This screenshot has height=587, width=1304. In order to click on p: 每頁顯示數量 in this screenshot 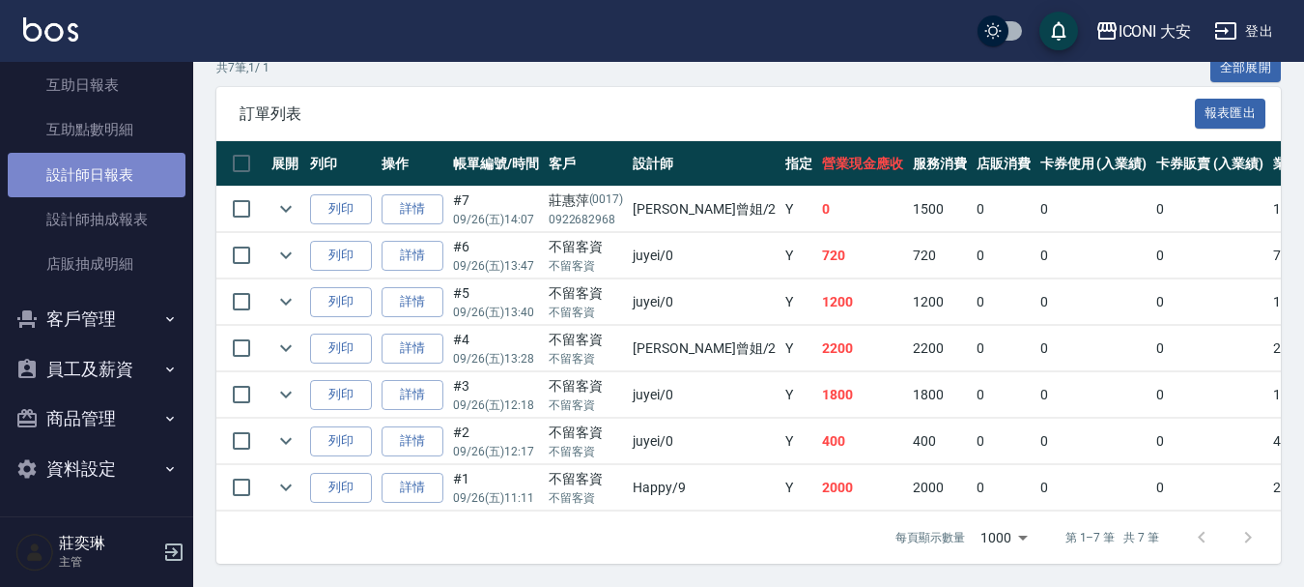, I will do `click(931, 537)`.